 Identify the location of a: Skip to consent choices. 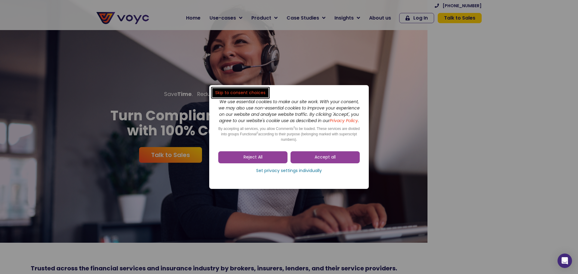
(240, 93).